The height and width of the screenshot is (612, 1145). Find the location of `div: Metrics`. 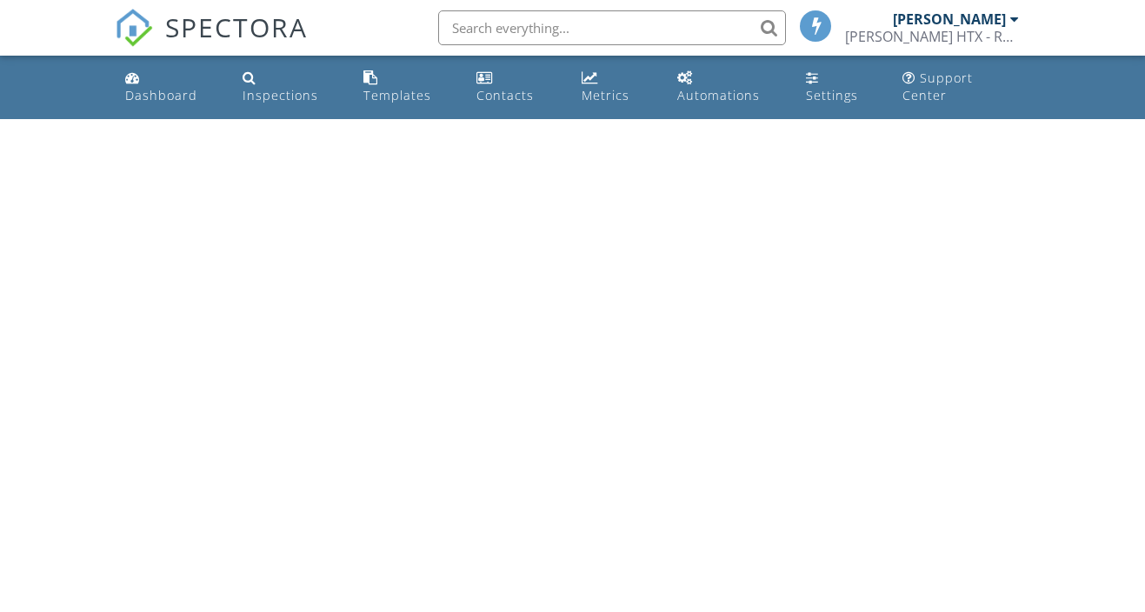

div: Metrics is located at coordinates (605, 95).